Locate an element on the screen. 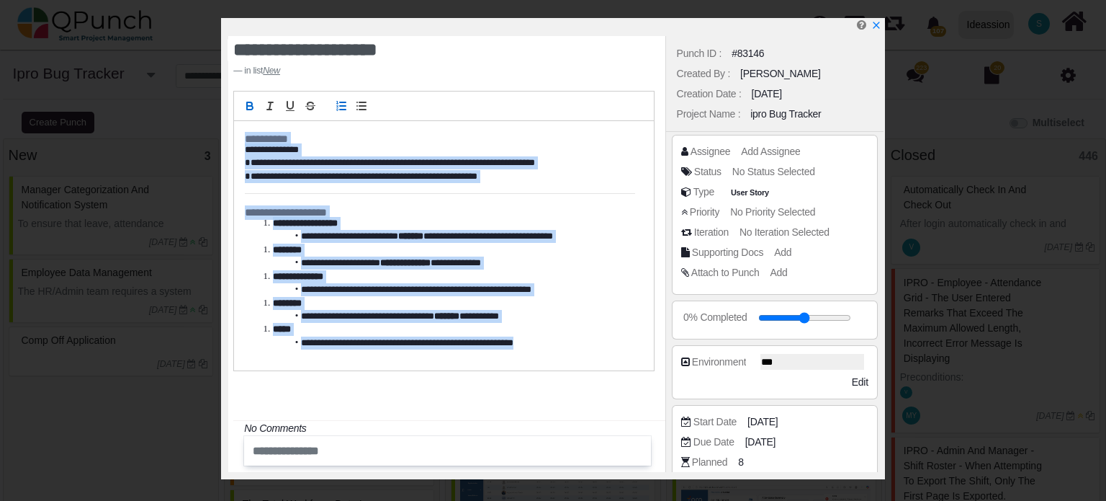 This screenshot has height=501, width=1106. div: Due Date is located at coordinates (714, 442).